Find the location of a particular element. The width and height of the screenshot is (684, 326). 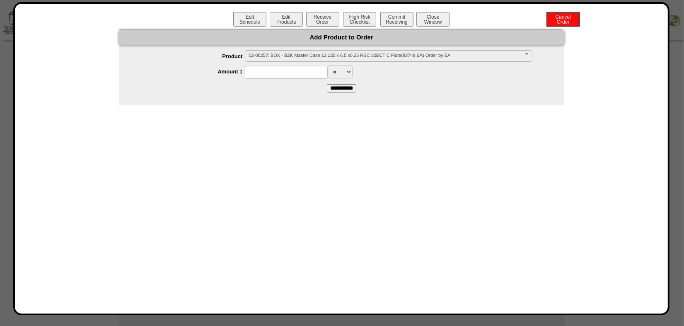

button: CommitReceiving is located at coordinates (397, 19).